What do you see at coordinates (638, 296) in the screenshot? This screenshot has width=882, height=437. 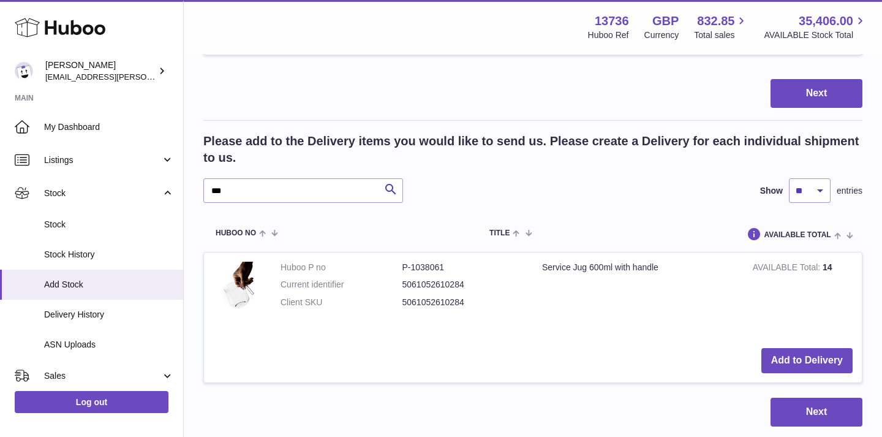 I see `td: Service Jug 600ml with handle` at bounding box center [638, 296].